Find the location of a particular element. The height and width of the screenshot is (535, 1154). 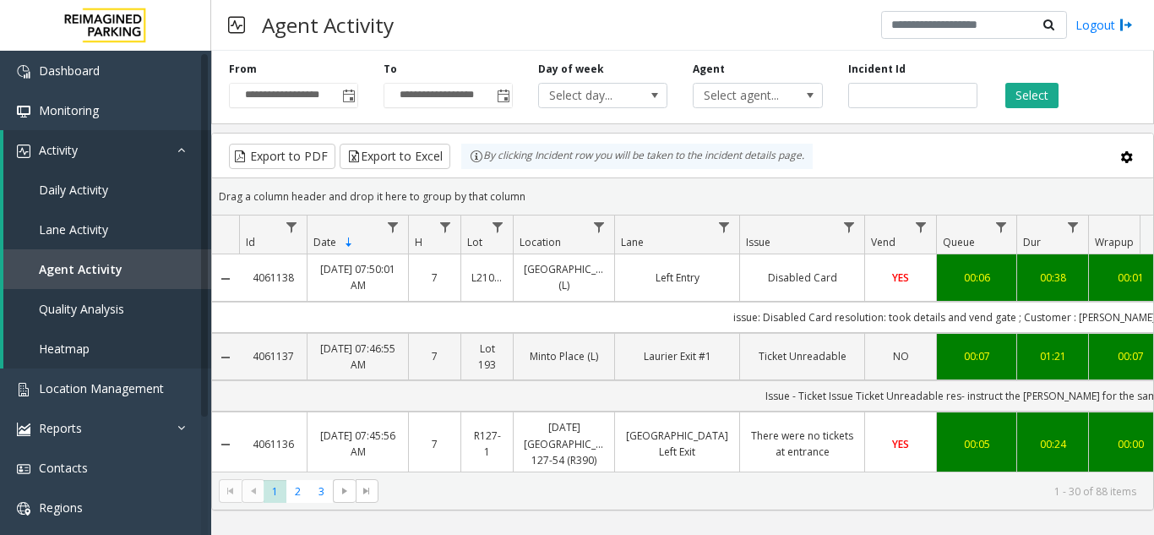

a: 4061137 is located at coordinates (273, 356).